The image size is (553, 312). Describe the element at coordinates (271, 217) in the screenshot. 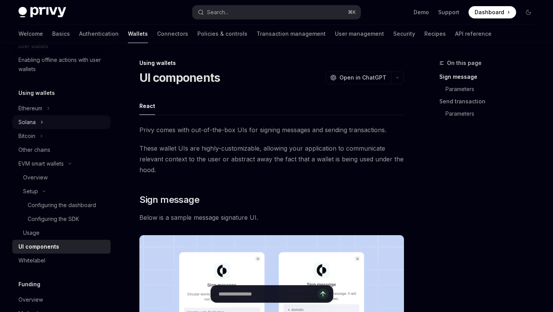

I see `span: Below is a sample message signature UI.` at that location.